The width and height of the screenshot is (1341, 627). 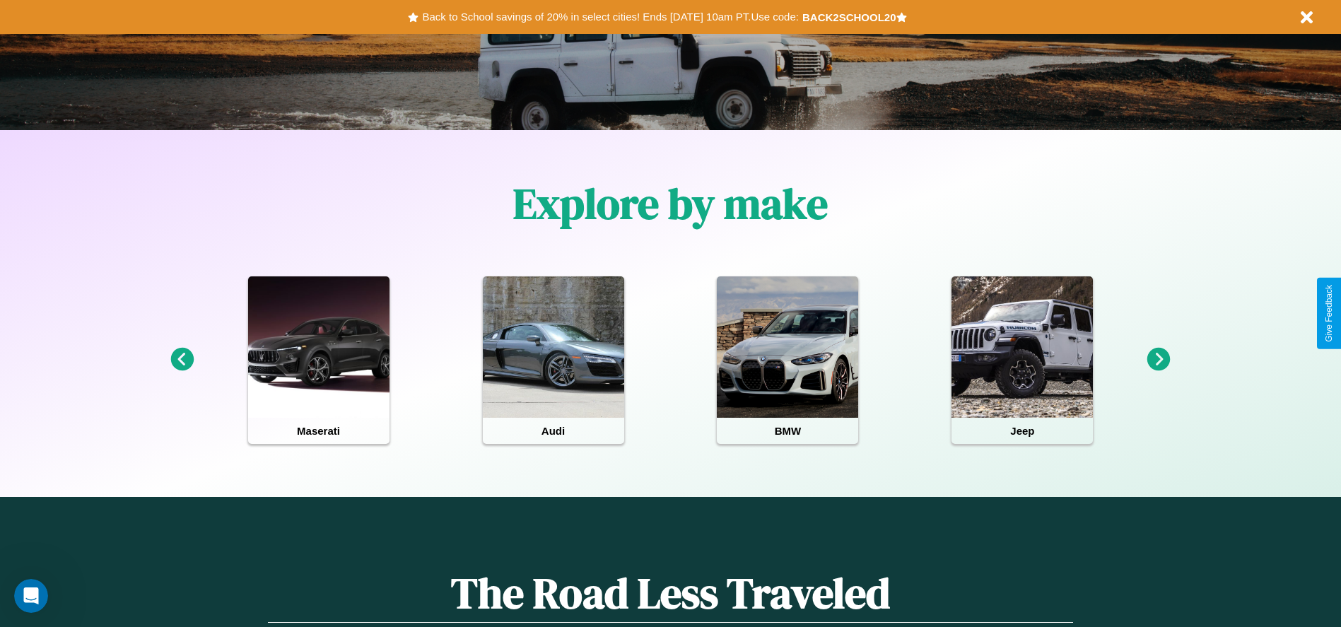 I want to click on h4: BMW, so click(x=788, y=431).